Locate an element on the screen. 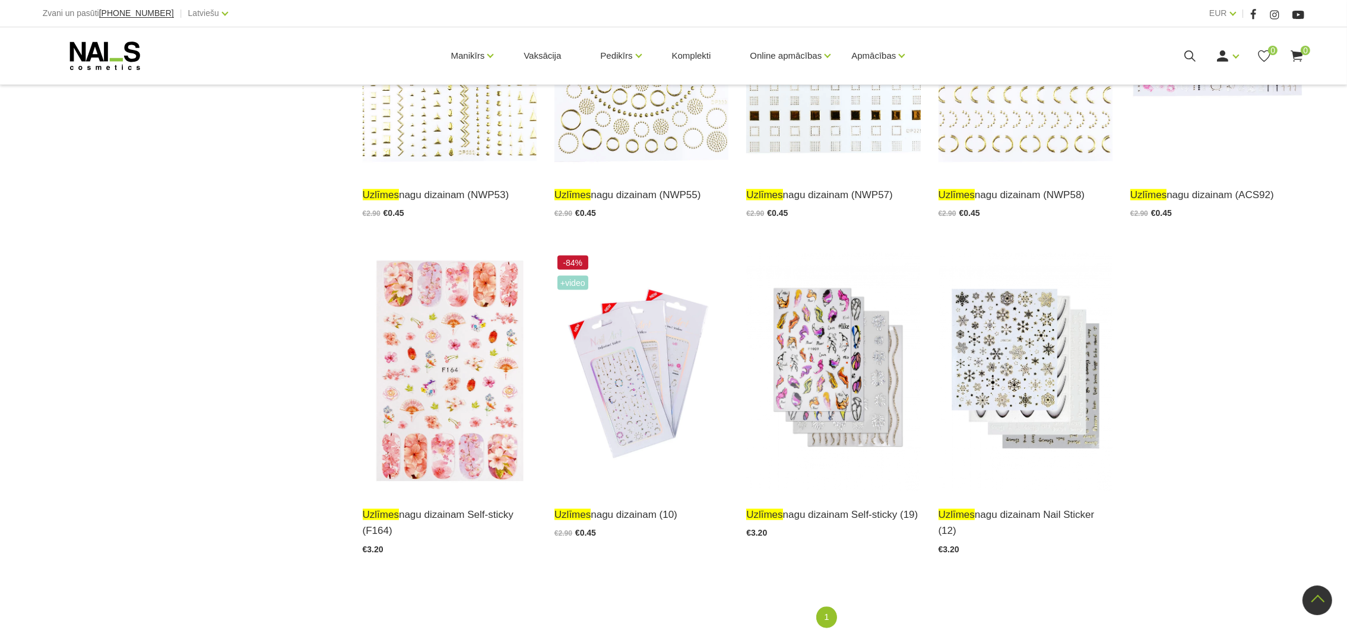 The image size is (1347, 630). a: Apmācības is located at coordinates (873, 56).